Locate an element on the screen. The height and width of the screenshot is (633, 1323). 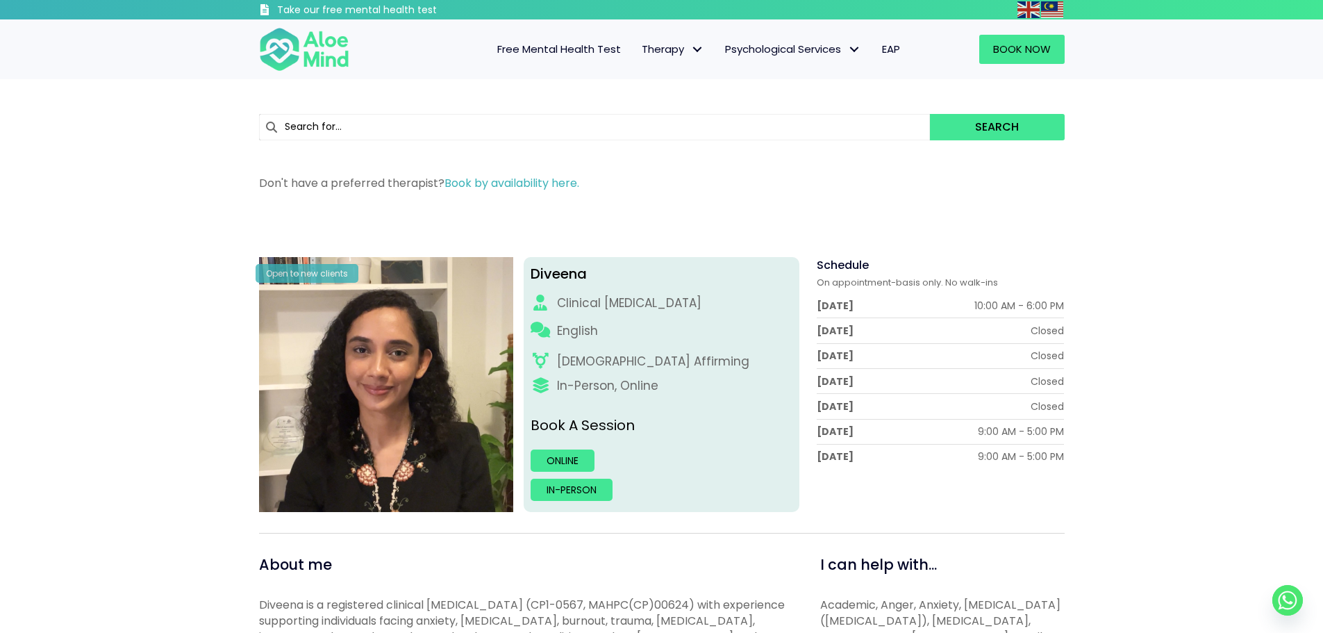
div: Diveena is located at coordinates (661, 274).